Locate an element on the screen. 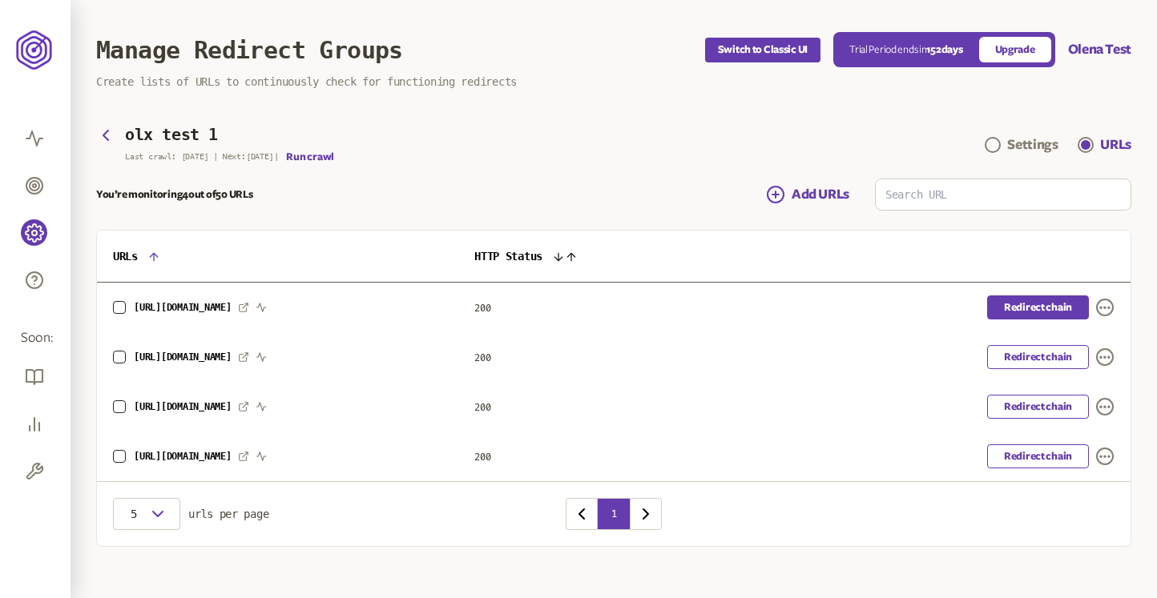 The image size is (1157, 598). h3: olx test 1 is located at coordinates (171, 135).